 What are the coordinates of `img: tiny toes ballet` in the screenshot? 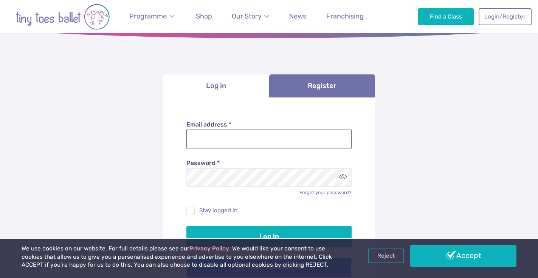 It's located at (63, 17).